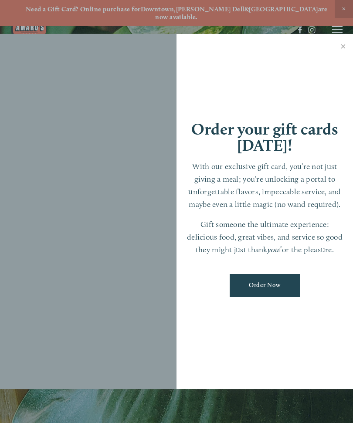  I want to click on a: Close, so click(343, 48).